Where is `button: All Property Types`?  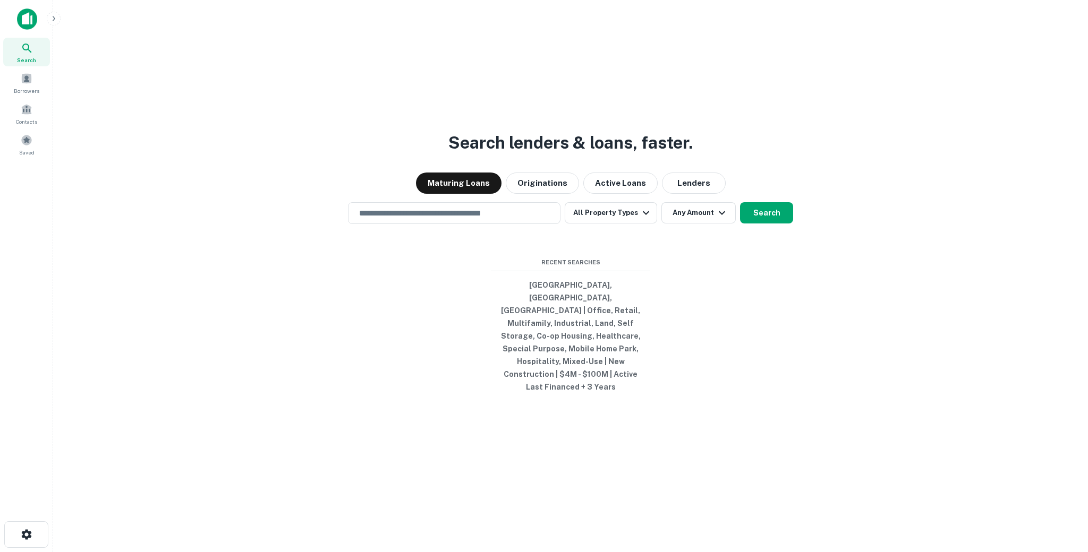 button: All Property Types is located at coordinates (611, 213).